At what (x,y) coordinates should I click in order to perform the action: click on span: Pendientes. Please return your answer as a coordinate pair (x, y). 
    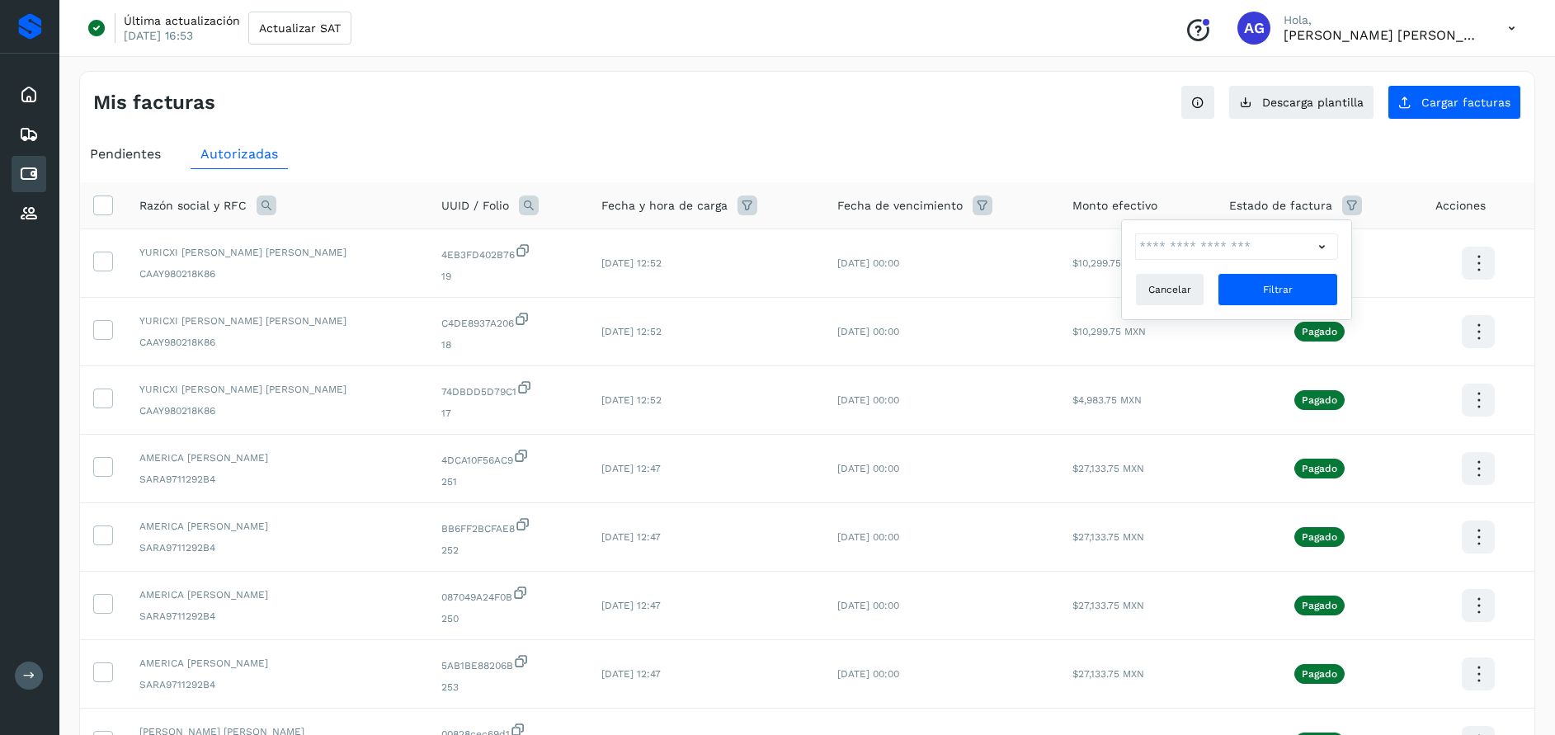
    Looking at the image, I should click on (125, 153).